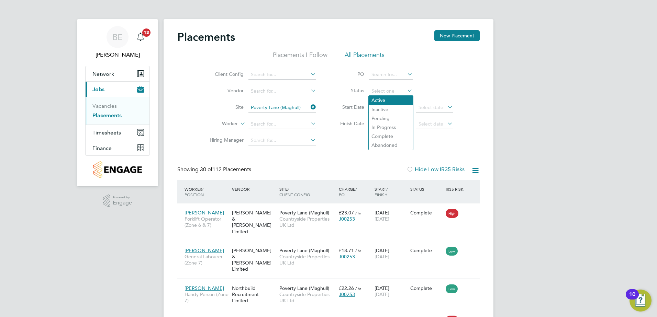  Describe the element at coordinates (122, 198) in the screenshot. I see `span: Powered by` at that location.